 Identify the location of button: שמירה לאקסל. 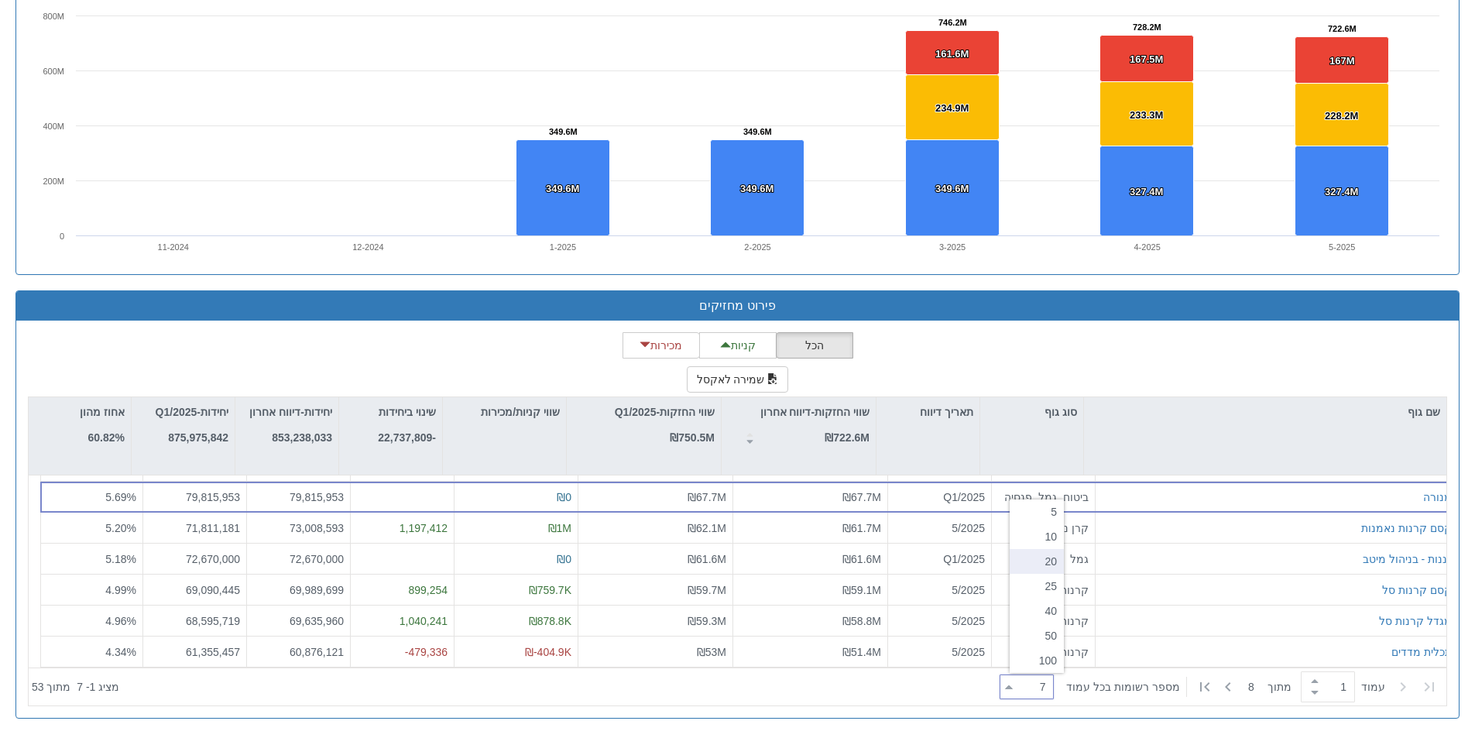
(738, 379).